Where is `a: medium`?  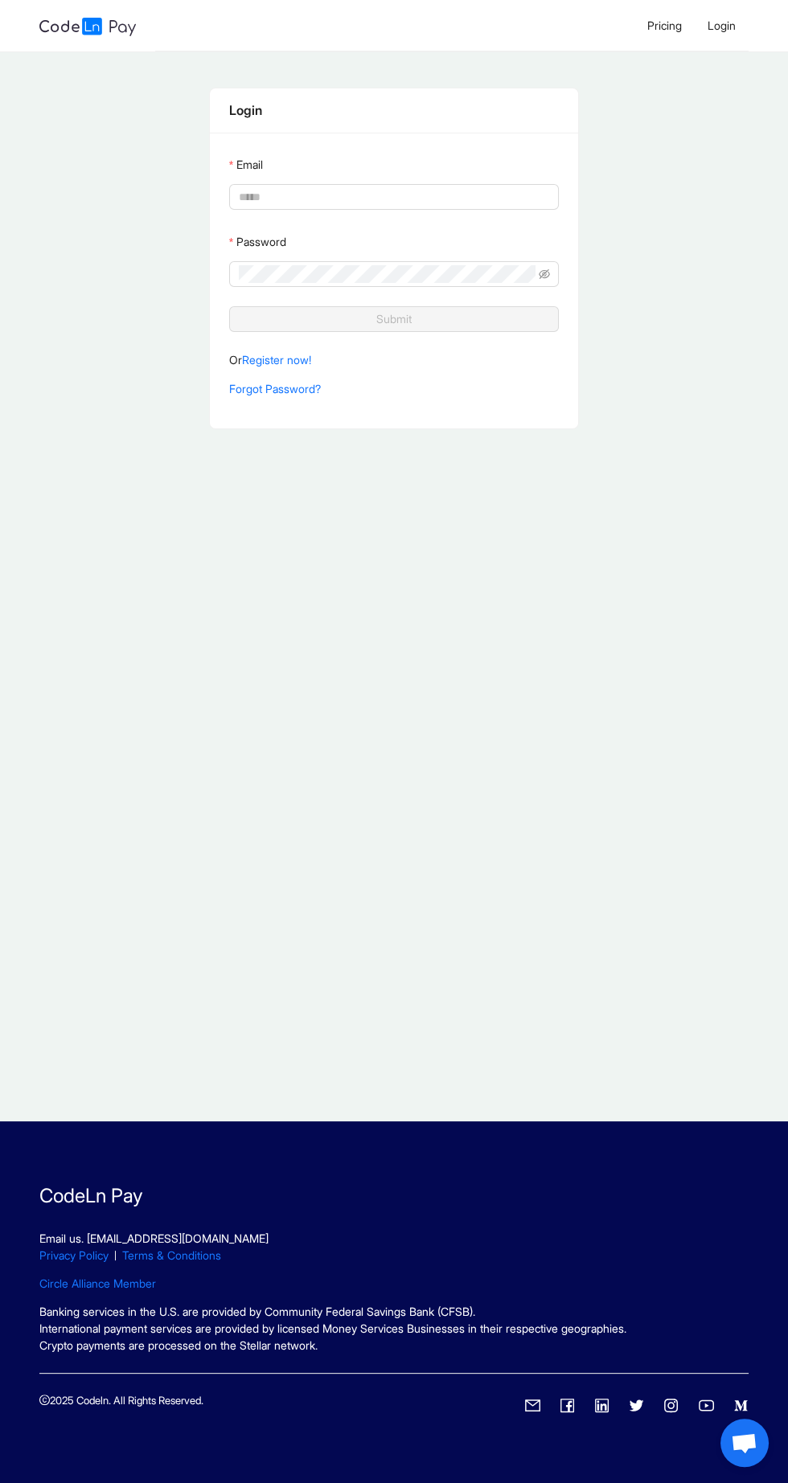
a: medium is located at coordinates (740, 1405).